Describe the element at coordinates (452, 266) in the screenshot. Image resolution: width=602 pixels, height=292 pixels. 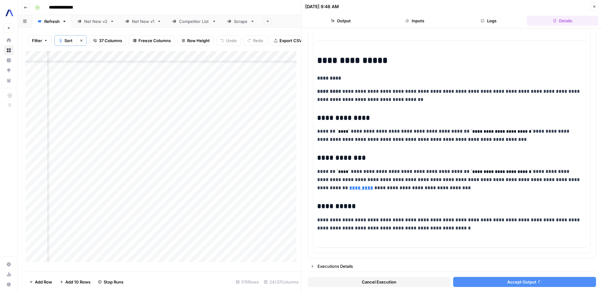
I see `button: Executions Details` at that location.